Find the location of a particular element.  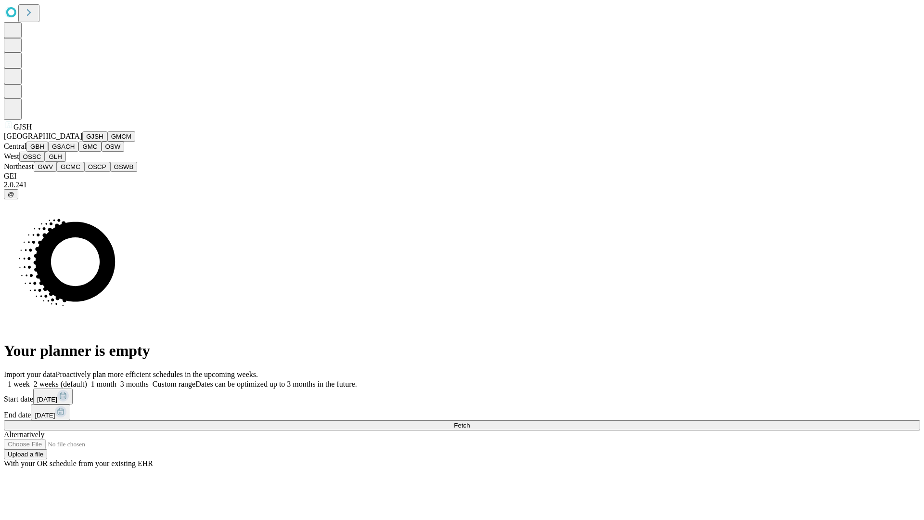

button: OSCP is located at coordinates (97, 167).